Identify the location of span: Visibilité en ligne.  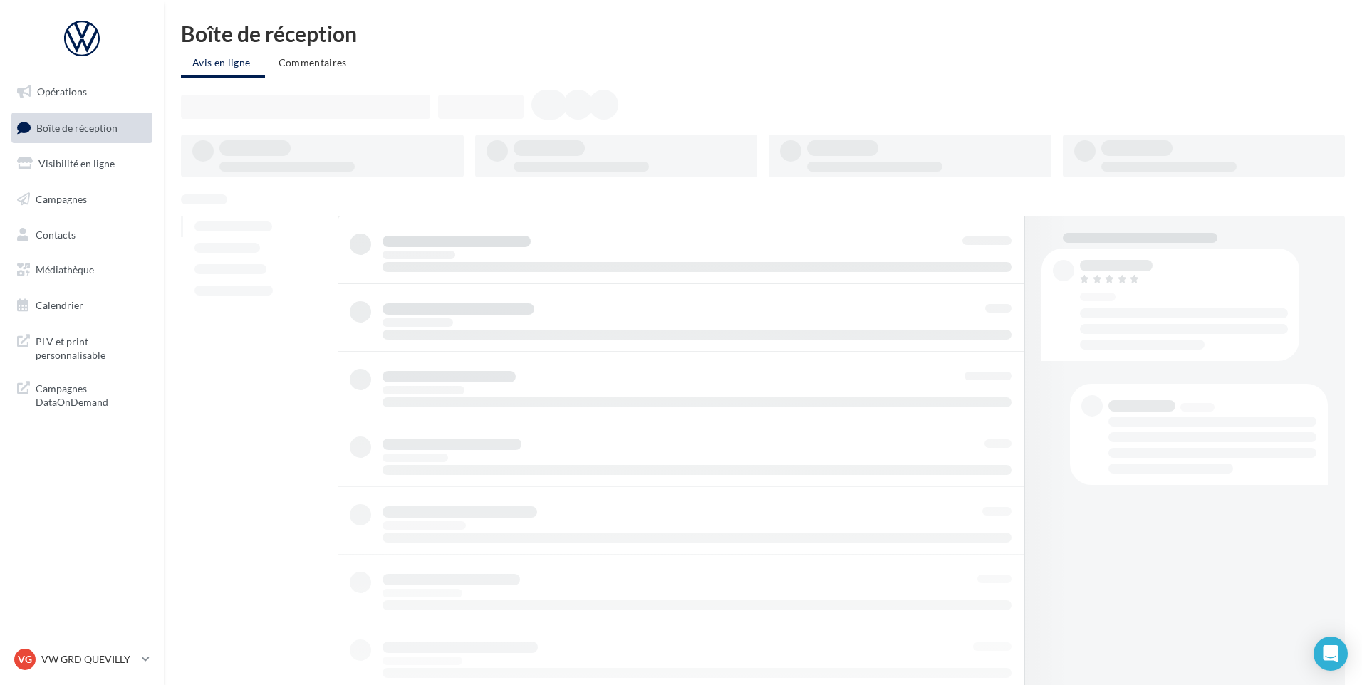
(76, 163).